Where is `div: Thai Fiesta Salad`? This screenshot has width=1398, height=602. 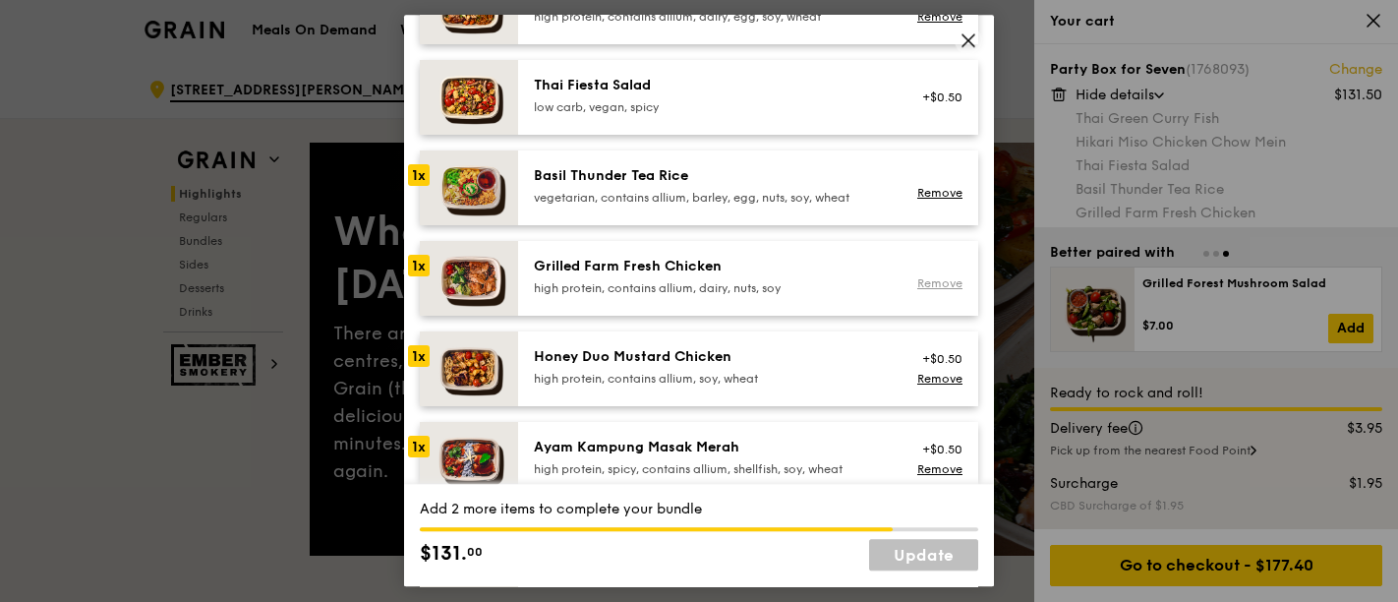
div: Thai Fiesta Salad is located at coordinates (710, 86).